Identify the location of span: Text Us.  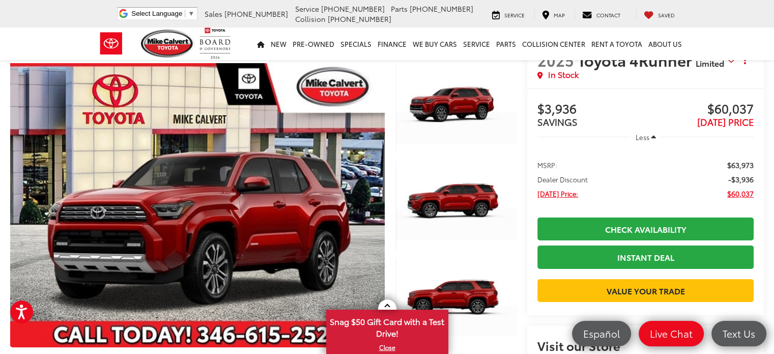
(739, 333).